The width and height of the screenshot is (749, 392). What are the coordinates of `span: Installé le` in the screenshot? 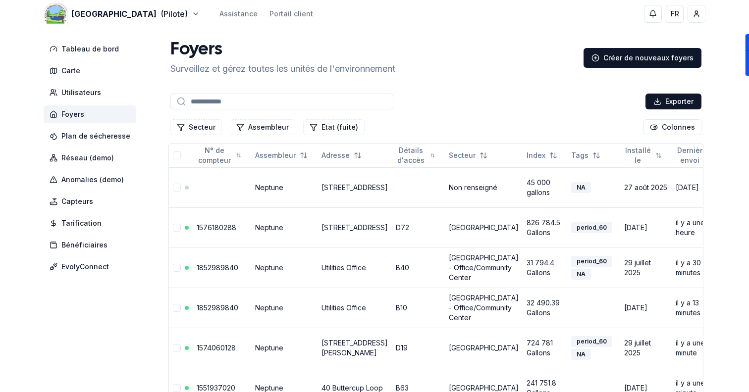 It's located at (638, 156).